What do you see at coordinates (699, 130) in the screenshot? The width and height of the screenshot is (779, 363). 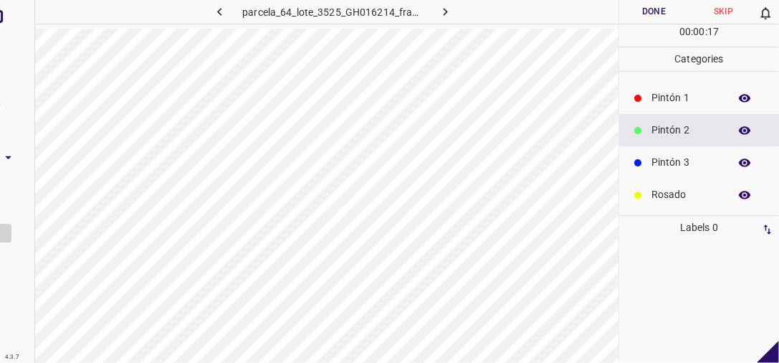 I see `div: Pintón 2` at bounding box center [699, 130].